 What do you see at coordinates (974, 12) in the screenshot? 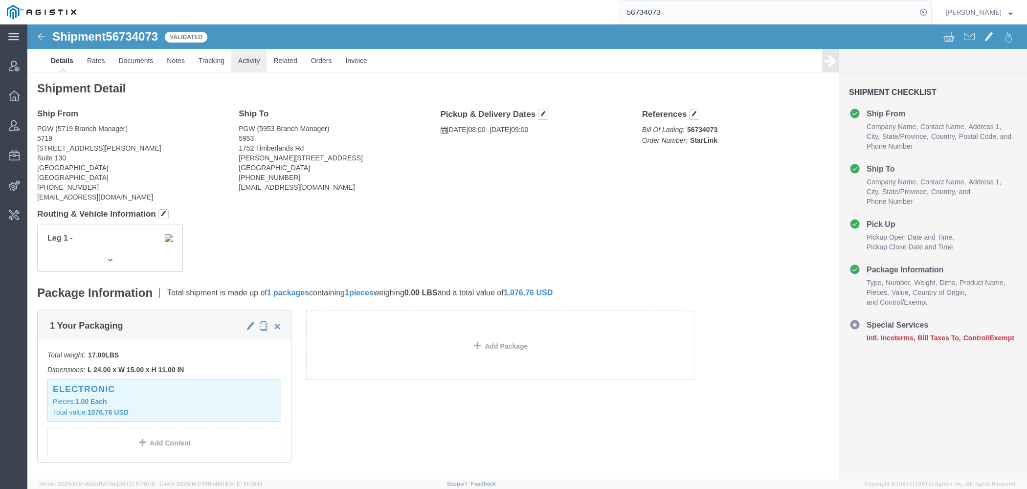
I see `span: Kaitlyn Hostetler` at bounding box center [974, 12].